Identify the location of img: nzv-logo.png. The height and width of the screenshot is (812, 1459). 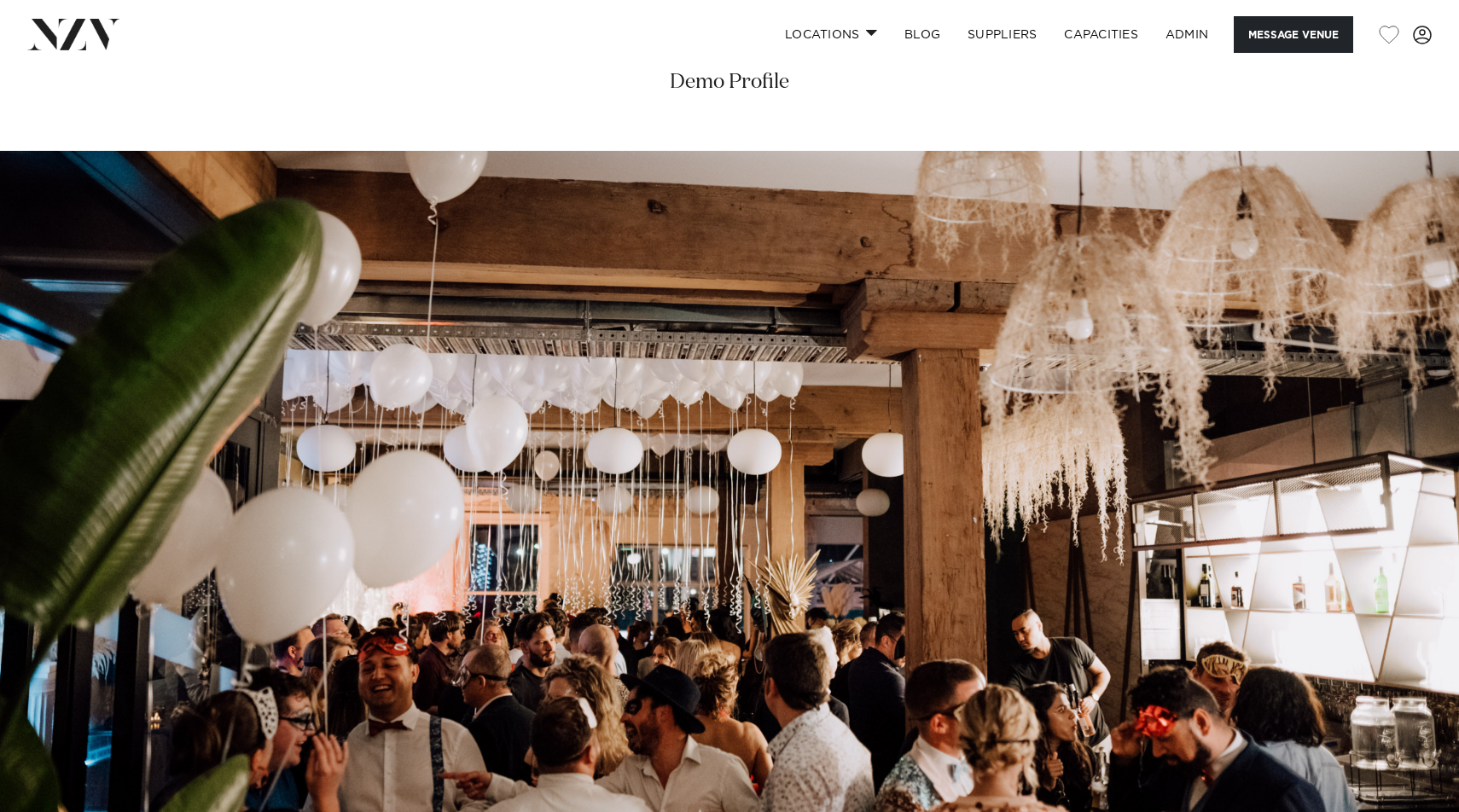
(73, 34).